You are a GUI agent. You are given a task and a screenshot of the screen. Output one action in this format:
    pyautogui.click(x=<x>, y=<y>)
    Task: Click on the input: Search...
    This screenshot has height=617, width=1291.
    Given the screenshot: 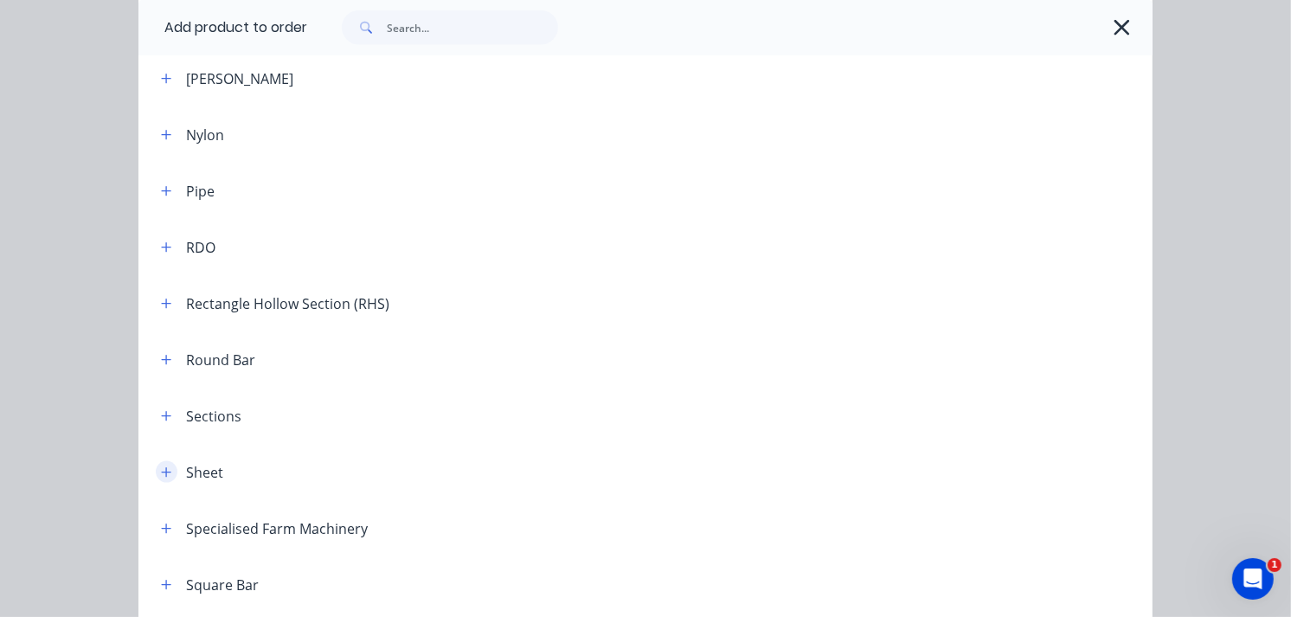 What is the action you would take?
    pyautogui.click(x=472, y=28)
    